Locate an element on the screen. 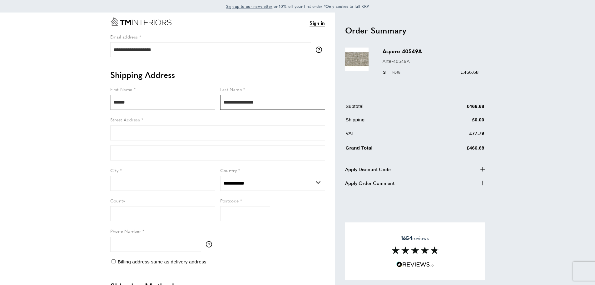 The height and width of the screenshot is (285, 595). span: First Name is located at coordinates (121, 89).